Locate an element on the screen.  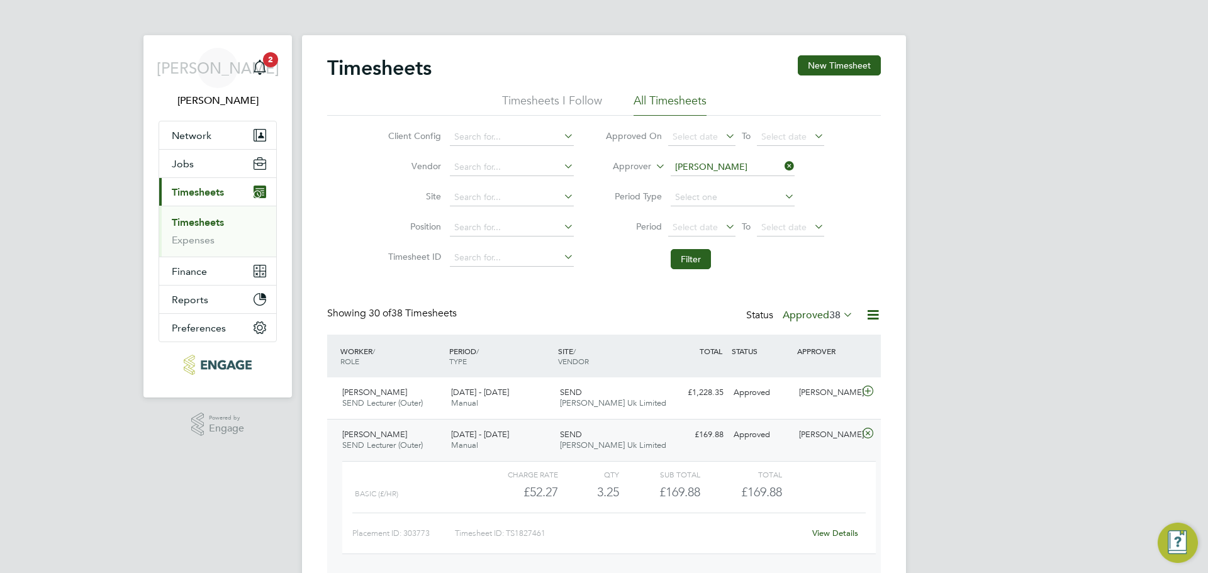
div: WORKER is located at coordinates (391, 356).